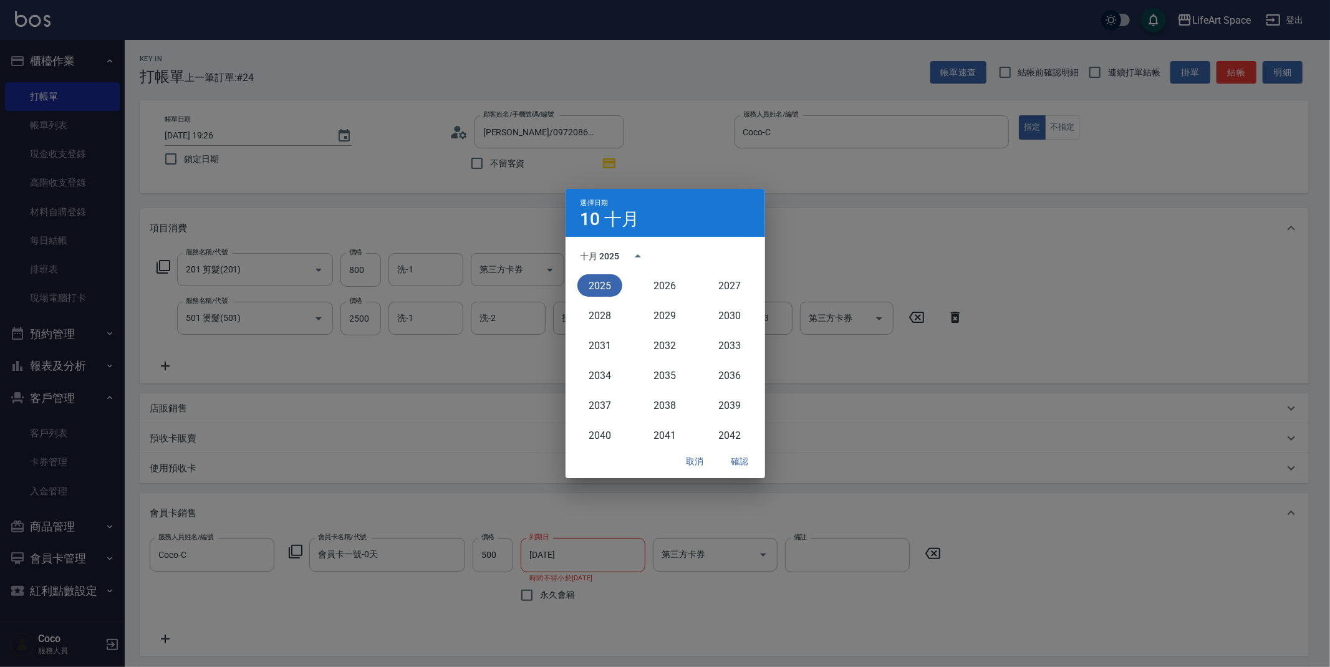 Image resolution: width=1330 pixels, height=667 pixels. What do you see at coordinates (600, 435) in the screenshot?
I see `button: 2040` at bounding box center [600, 435].